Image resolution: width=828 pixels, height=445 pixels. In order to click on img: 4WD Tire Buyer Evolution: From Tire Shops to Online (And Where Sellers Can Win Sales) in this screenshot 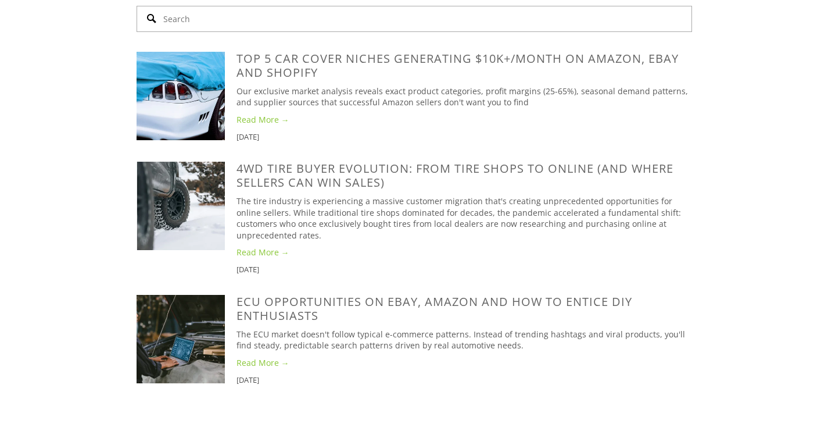, I will do `click(181, 206)`.